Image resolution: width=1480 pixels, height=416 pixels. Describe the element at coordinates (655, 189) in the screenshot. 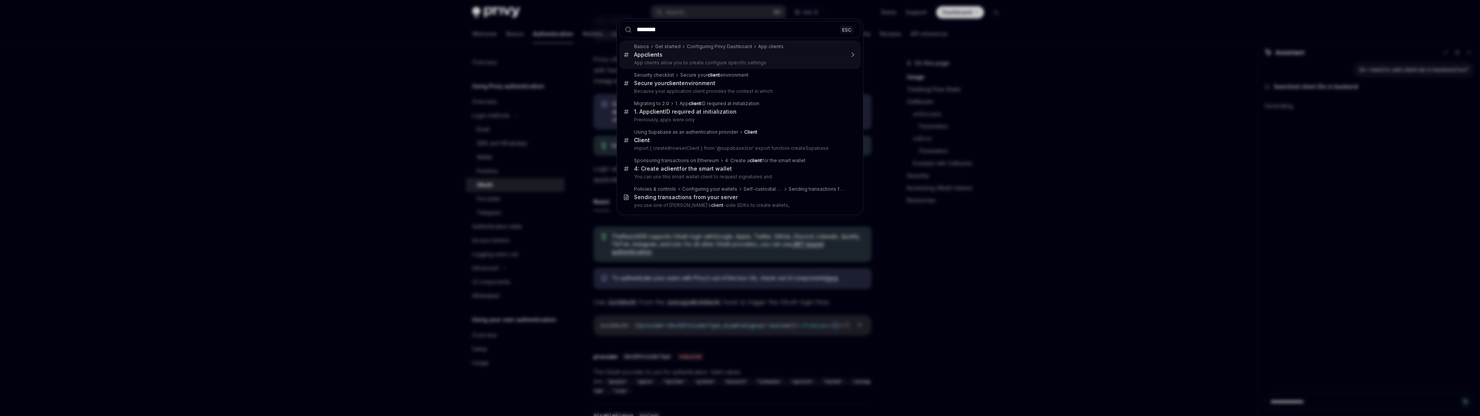

I see `div: Policies & controls` at that location.